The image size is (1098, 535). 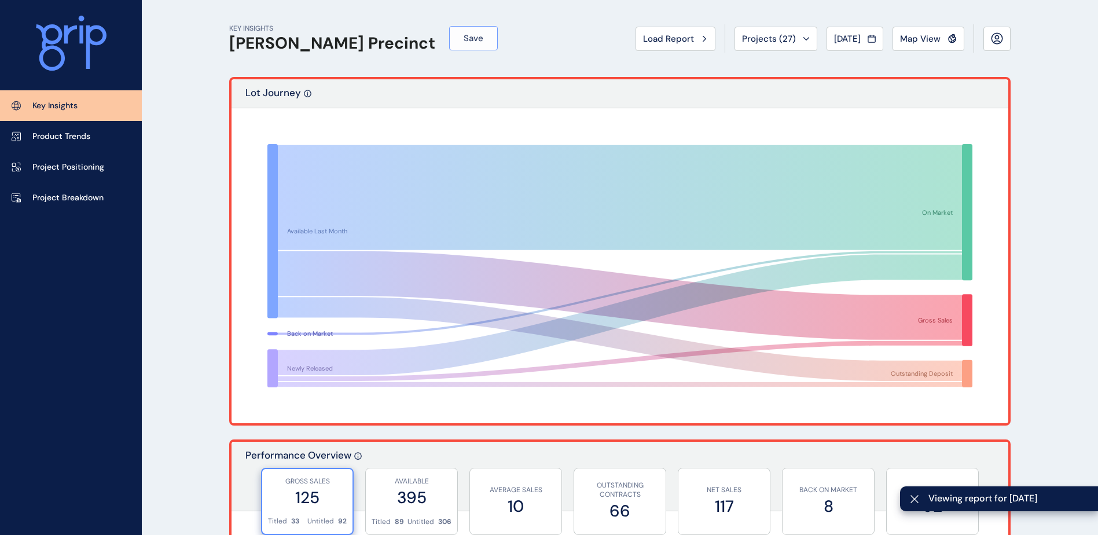 What do you see at coordinates (55, 106) in the screenshot?
I see `p: Key Insights` at bounding box center [55, 106].